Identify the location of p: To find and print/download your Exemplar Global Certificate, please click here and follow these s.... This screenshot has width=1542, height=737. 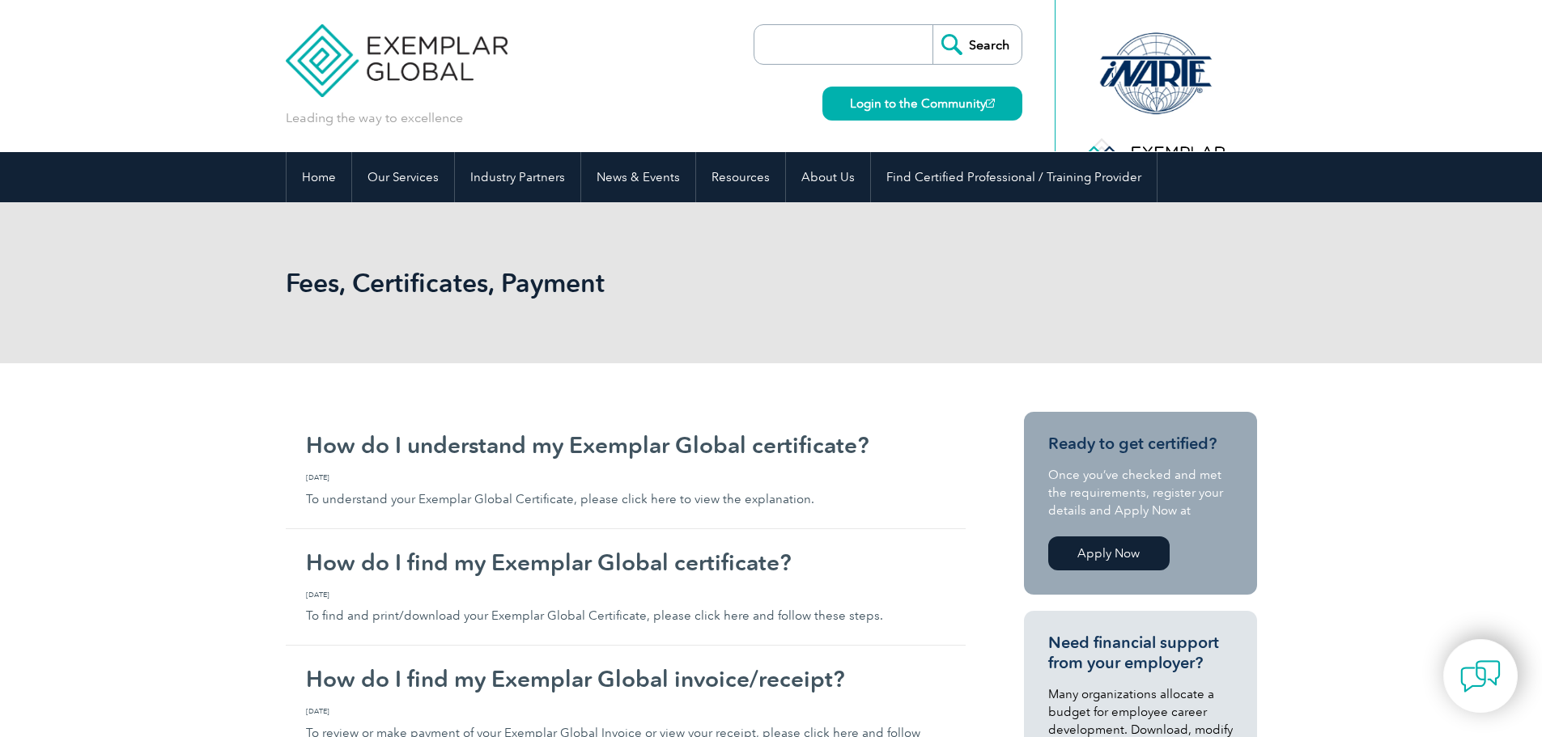
(626, 607).